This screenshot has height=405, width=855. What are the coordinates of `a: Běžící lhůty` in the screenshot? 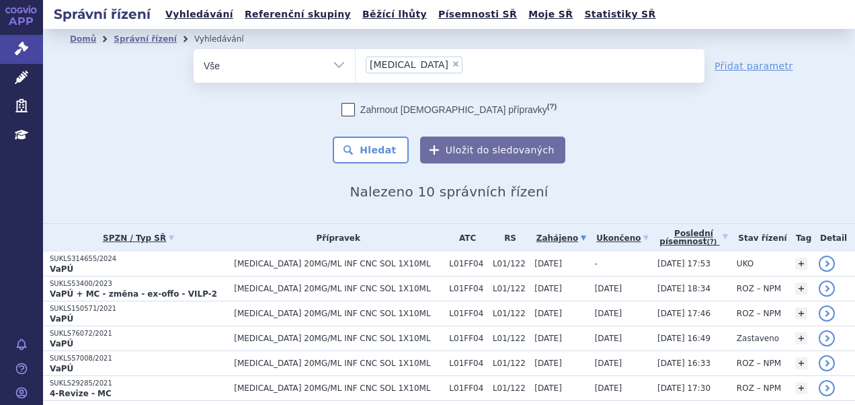 It's located at (395, 14).